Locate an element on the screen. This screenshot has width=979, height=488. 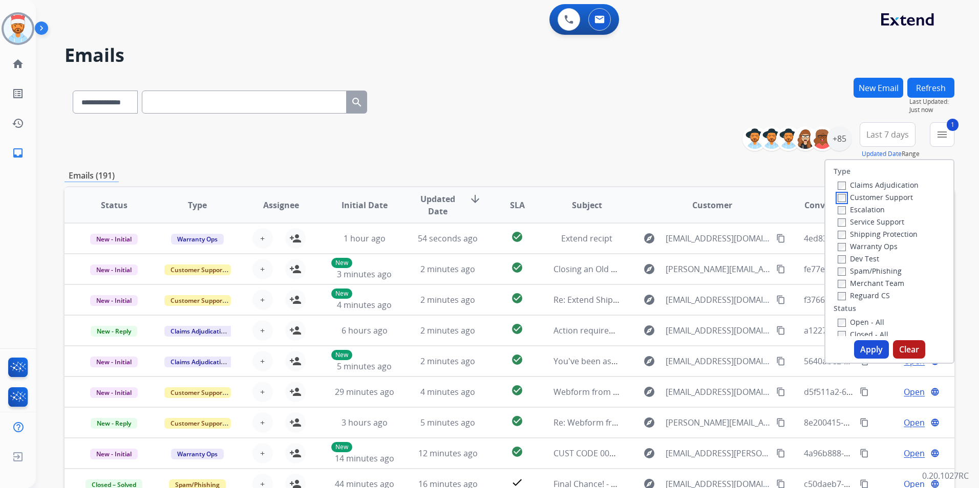
span: fe77ecba-9cb7-4f01-be48-b6ec4e31ec88 is located at coordinates (880, 269).